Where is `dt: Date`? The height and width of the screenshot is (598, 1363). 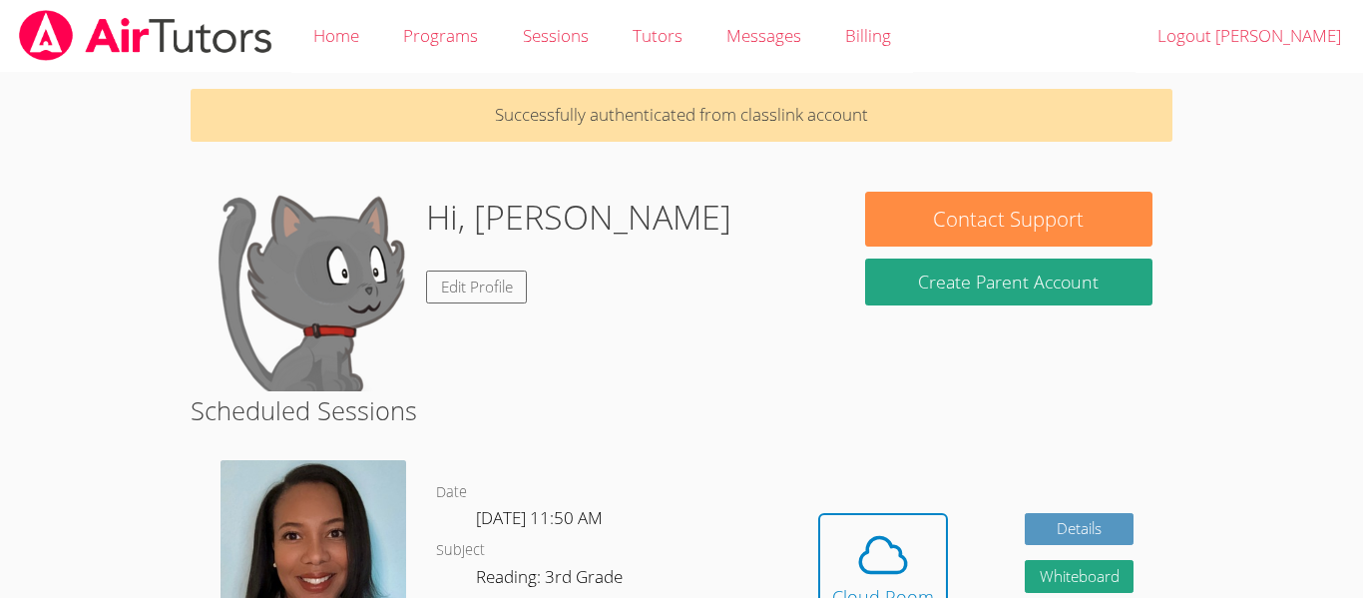 dt: Date is located at coordinates (451, 492).